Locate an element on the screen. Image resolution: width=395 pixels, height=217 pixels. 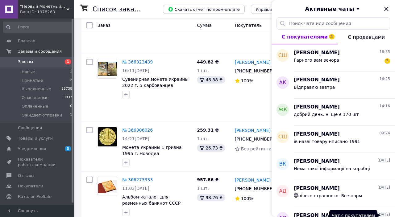
span: Ожидает отправки is located at coordinates (42, 115).